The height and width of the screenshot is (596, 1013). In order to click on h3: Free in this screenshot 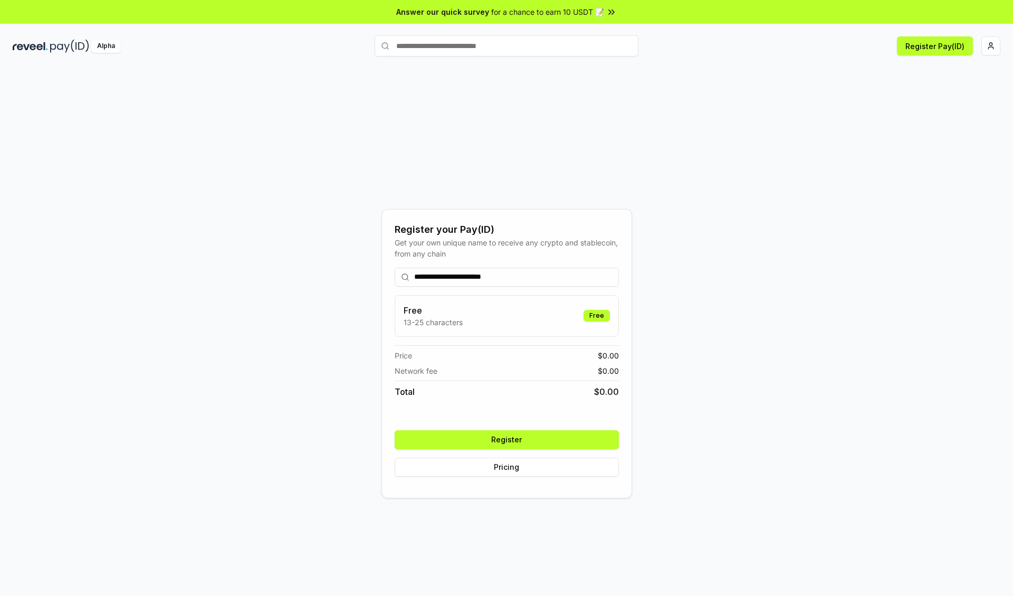, I will do `click(433, 310)`.